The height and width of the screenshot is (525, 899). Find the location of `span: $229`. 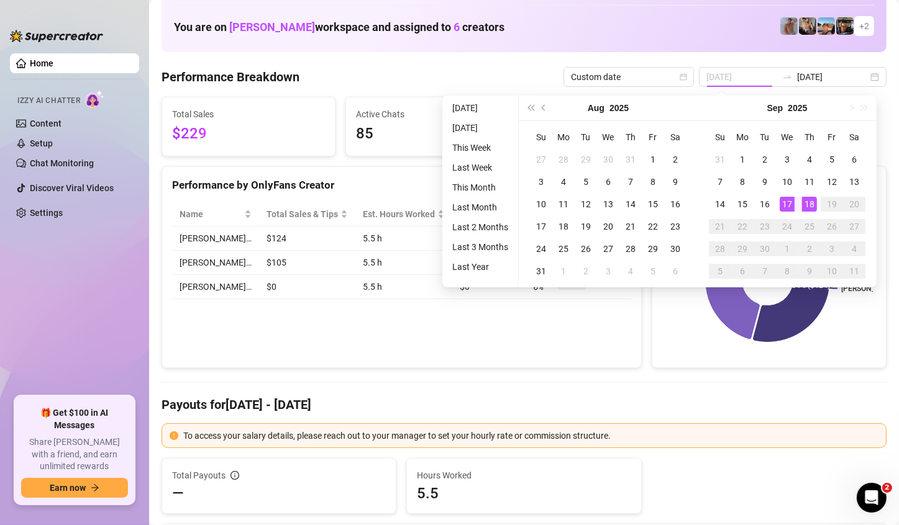

span: $229 is located at coordinates (248, 134).